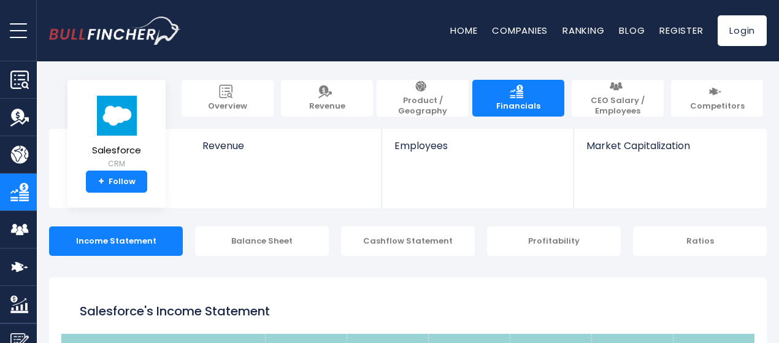 Image resolution: width=779 pixels, height=343 pixels. I want to click on span: Employees, so click(477, 145).